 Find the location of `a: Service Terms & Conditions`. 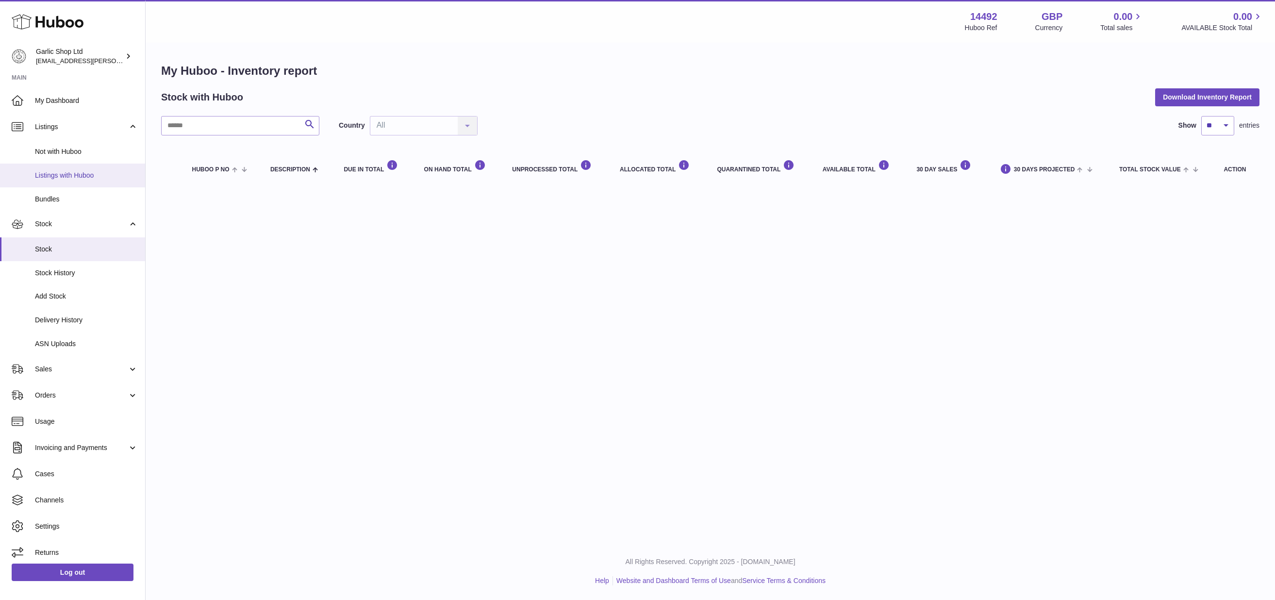

a: Service Terms & Conditions is located at coordinates (784, 581).